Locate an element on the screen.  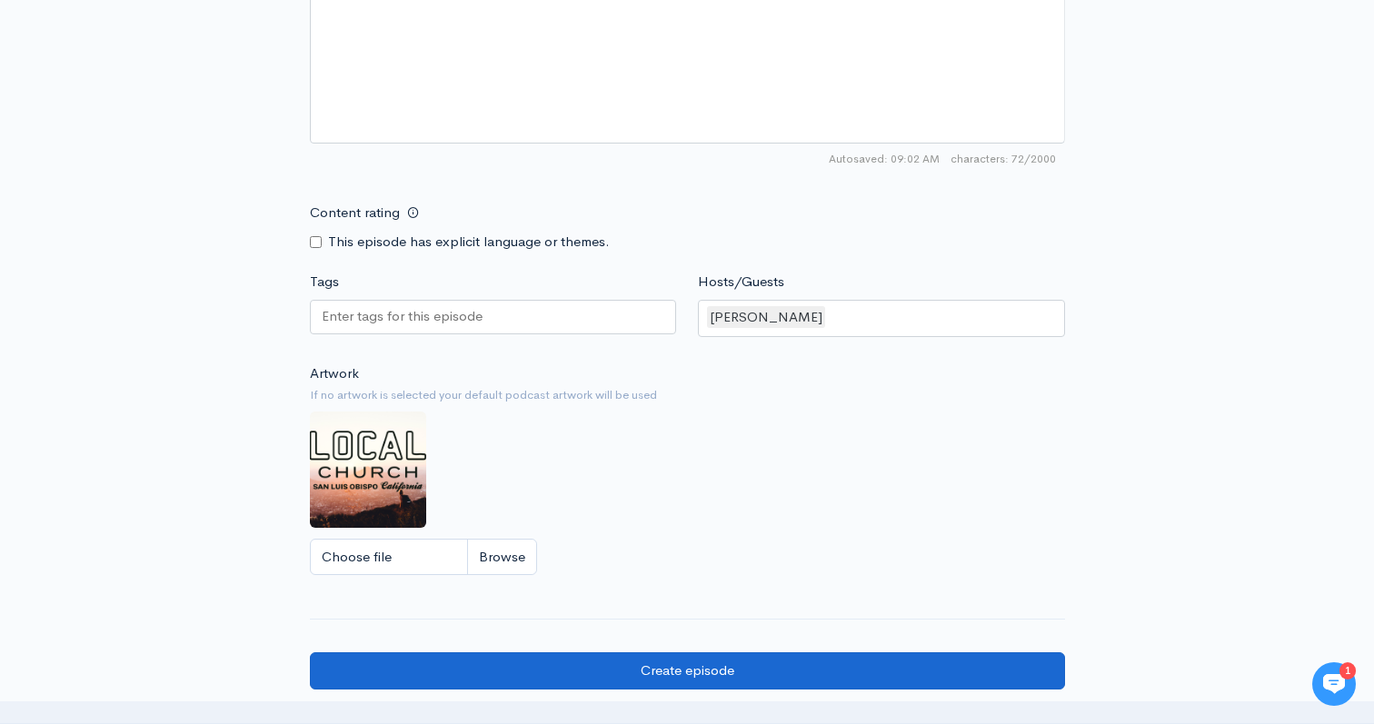
small: If no artwork is selected your default podcast artwork will be used is located at coordinates (687, 395).